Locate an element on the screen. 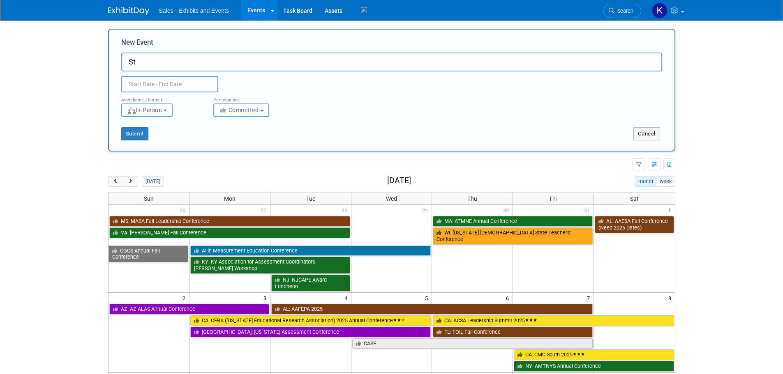  a: MA: ATMNE Annual Conference is located at coordinates (512, 221).